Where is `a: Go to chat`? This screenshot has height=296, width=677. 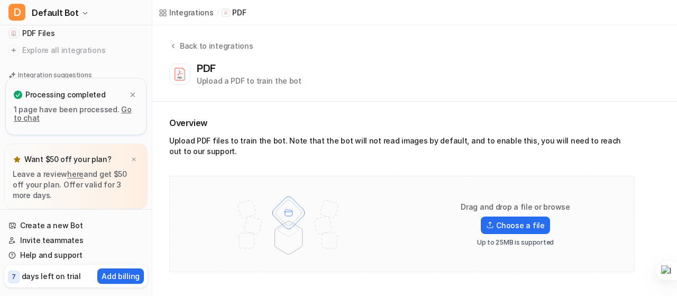
a: Go to chat is located at coordinates (72, 113).